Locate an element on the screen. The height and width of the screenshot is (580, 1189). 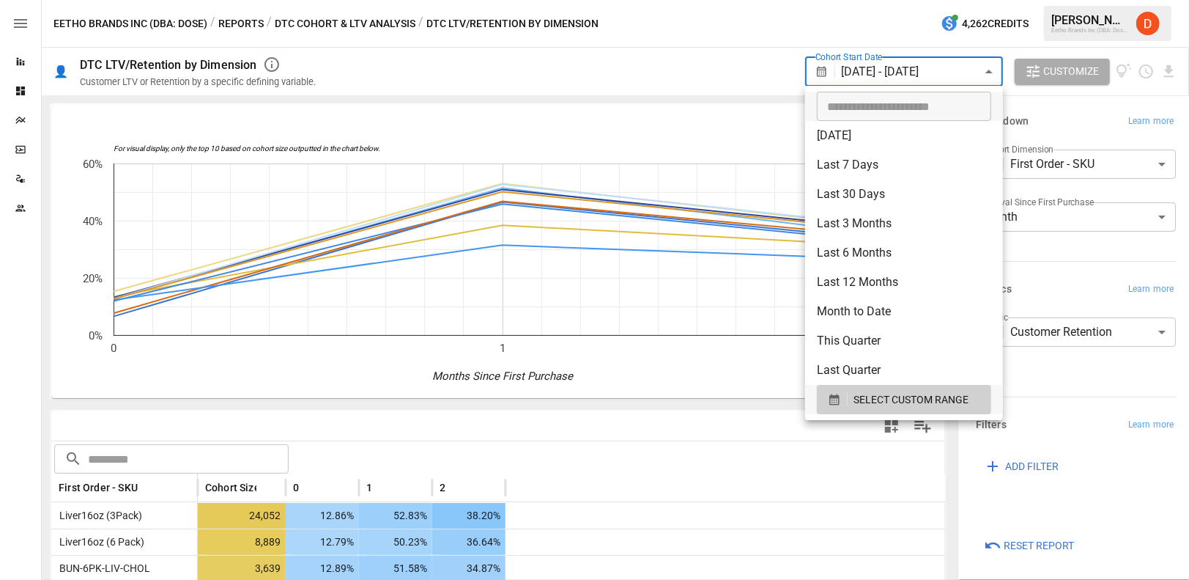
li: Last 7 Days is located at coordinates (904, 165).